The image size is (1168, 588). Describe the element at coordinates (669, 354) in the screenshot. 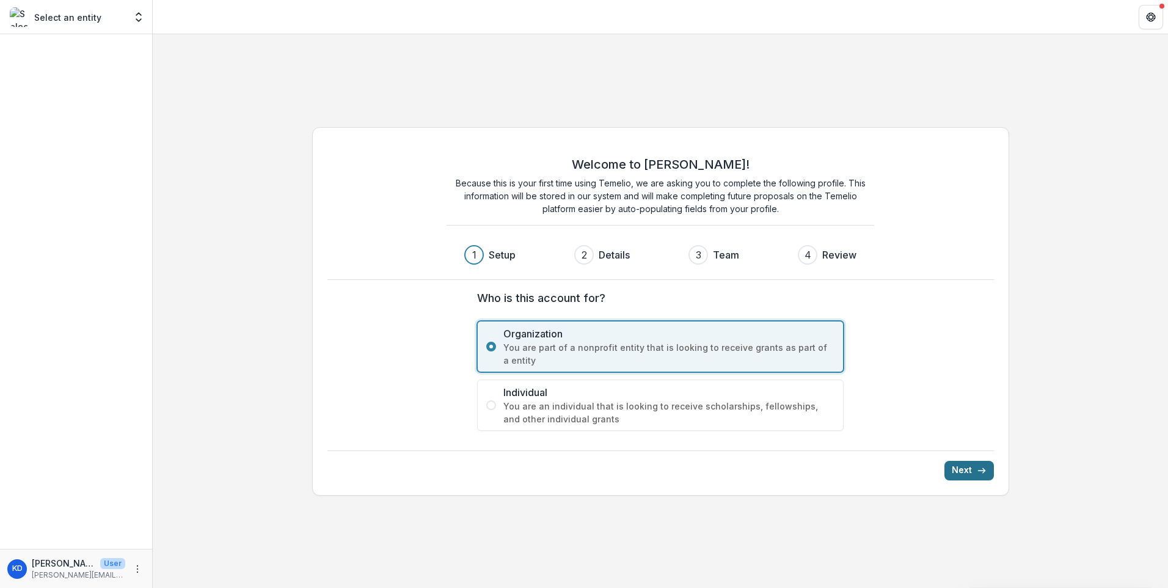

I see `span: You are part of a nonprofit entity that is looking to receive grants as part of a entity` at that location.